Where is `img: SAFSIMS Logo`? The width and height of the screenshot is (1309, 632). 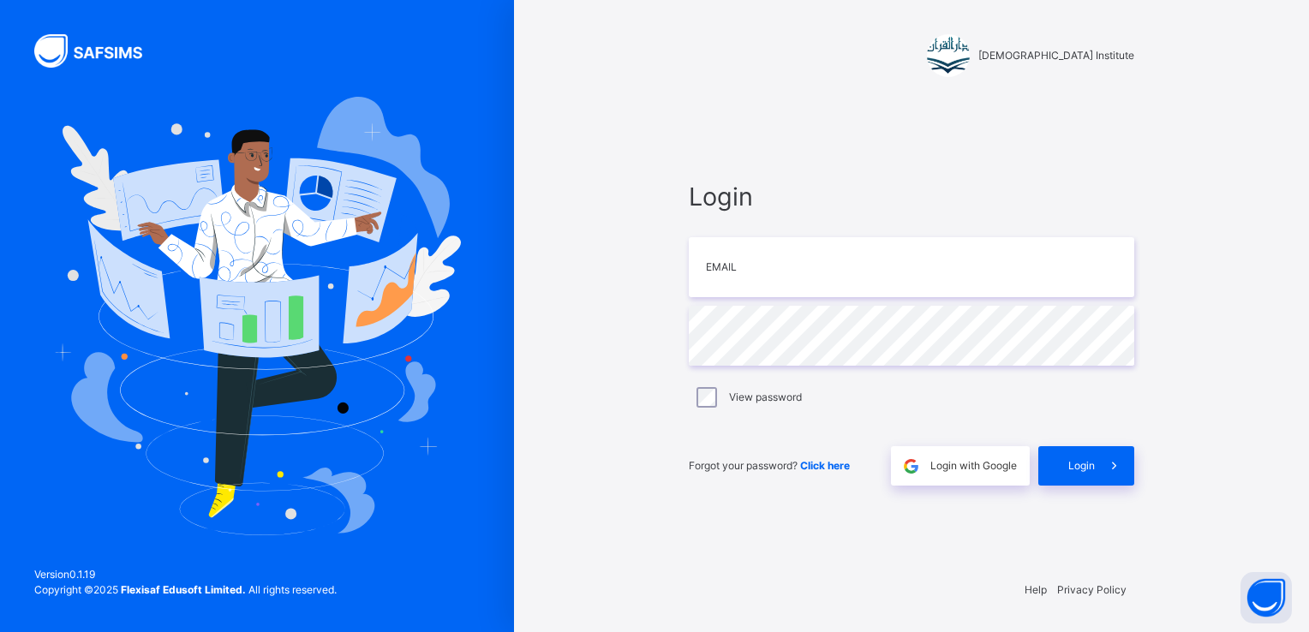 img: SAFSIMS Logo is located at coordinates (99, 51).